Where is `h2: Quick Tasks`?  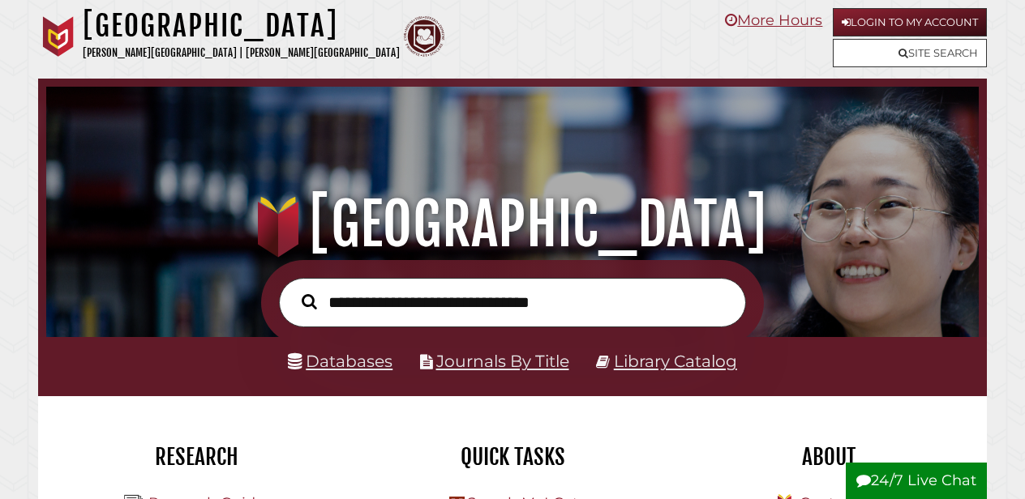 h2: Quick Tasks is located at coordinates (512, 457).